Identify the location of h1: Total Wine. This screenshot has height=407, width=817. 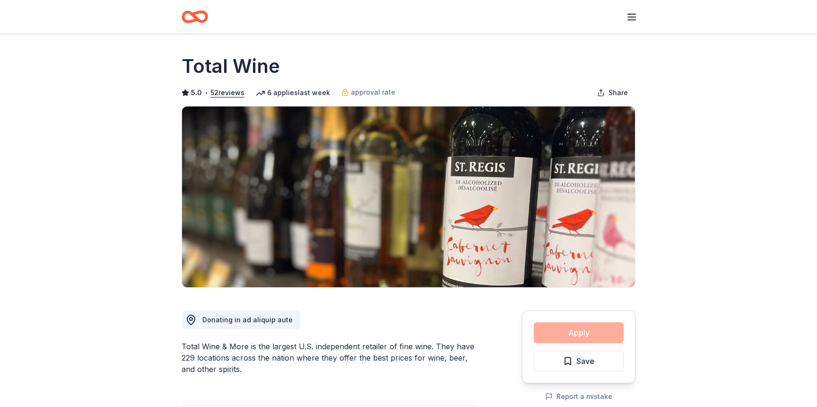
(231, 66).